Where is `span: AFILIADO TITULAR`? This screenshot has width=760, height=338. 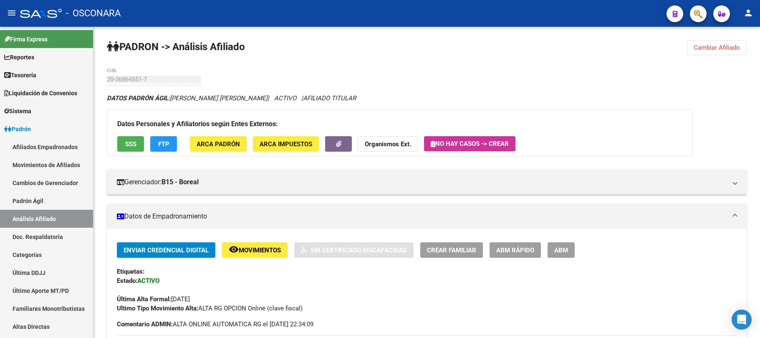 span: AFILIADO TITULAR is located at coordinates (329, 98).